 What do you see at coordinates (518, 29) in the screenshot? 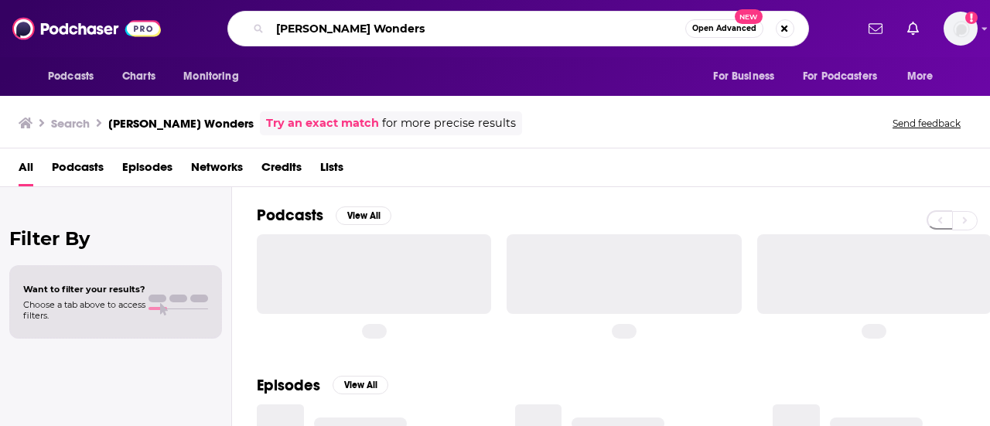
I see `div: Search podcasts, credits, & more...` at bounding box center [518, 29].